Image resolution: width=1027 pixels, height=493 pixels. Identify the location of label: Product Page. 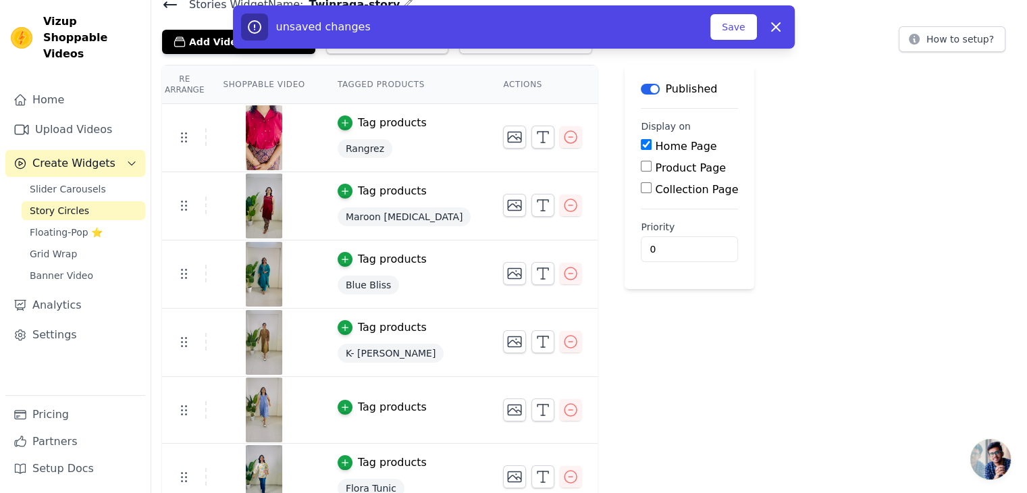
(690, 168).